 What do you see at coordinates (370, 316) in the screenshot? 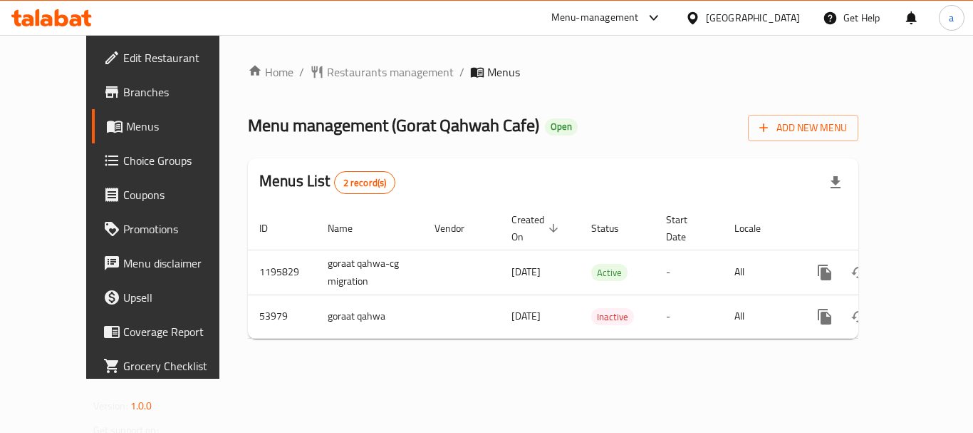
I see `td: goraat qahwa` at bounding box center [370, 316].